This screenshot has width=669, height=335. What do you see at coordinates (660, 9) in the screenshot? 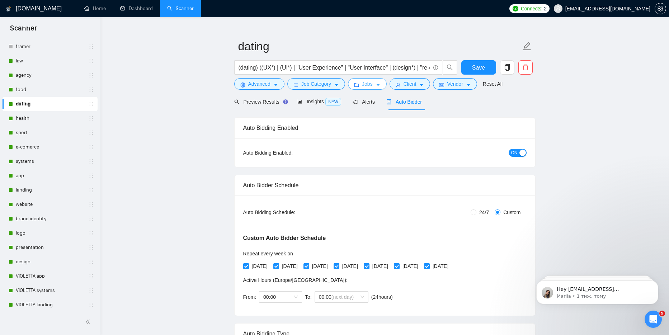
I see `a: setting` at bounding box center [660, 9].